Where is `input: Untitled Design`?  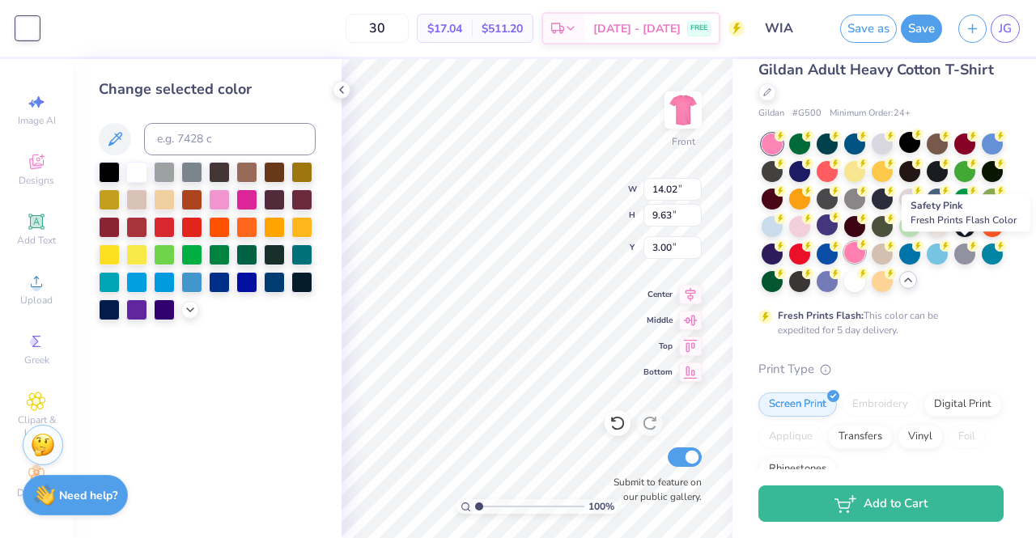
input: Untitled Design is located at coordinates (793, 28).